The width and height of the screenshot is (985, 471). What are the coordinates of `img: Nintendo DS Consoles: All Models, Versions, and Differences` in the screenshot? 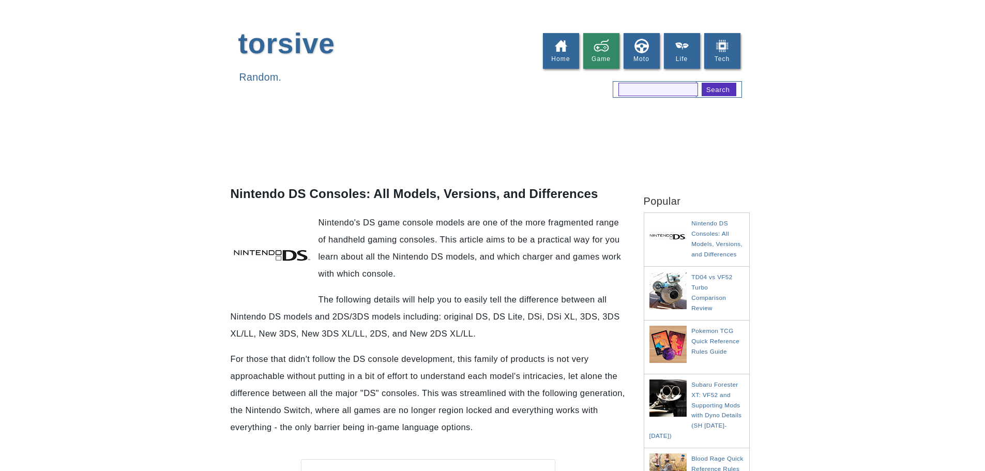 It's located at (669, 237).